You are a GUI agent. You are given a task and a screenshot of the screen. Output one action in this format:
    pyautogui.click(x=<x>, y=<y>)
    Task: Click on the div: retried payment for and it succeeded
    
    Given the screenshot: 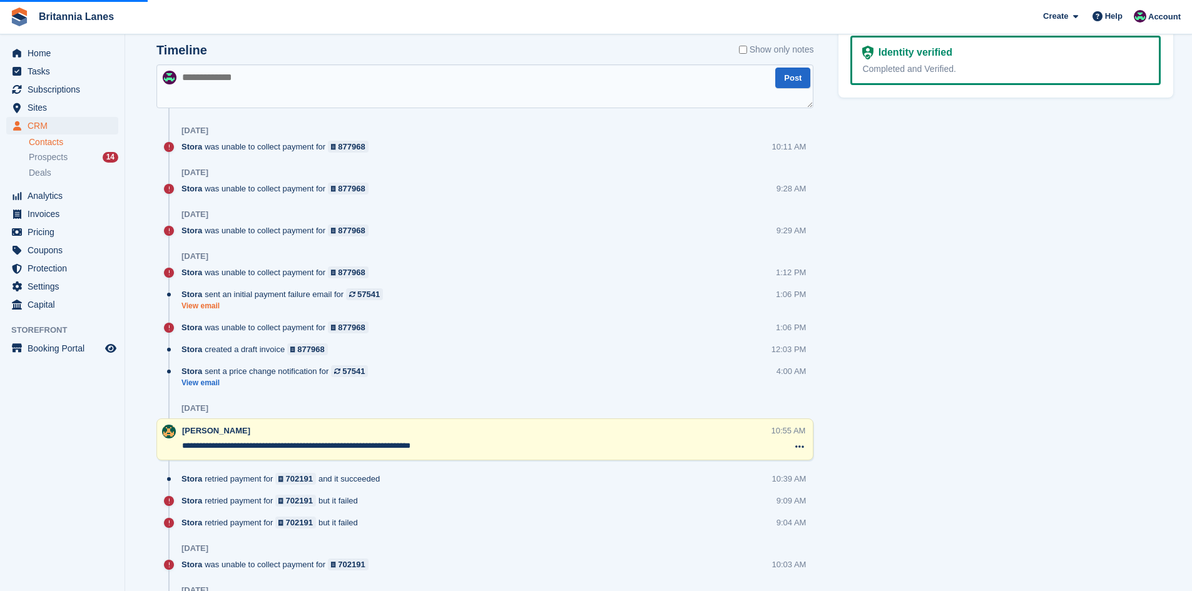 What is the action you would take?
    pyautogui.click(x=283, y=479)
    